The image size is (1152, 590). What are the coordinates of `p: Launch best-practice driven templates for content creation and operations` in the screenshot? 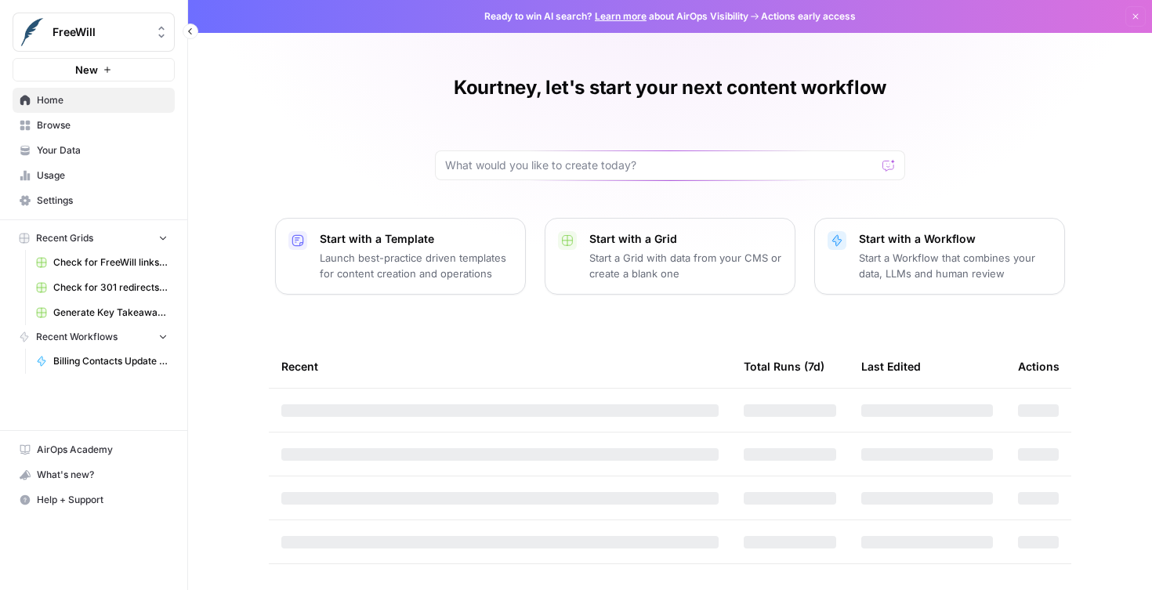 It's located at (416, 266).